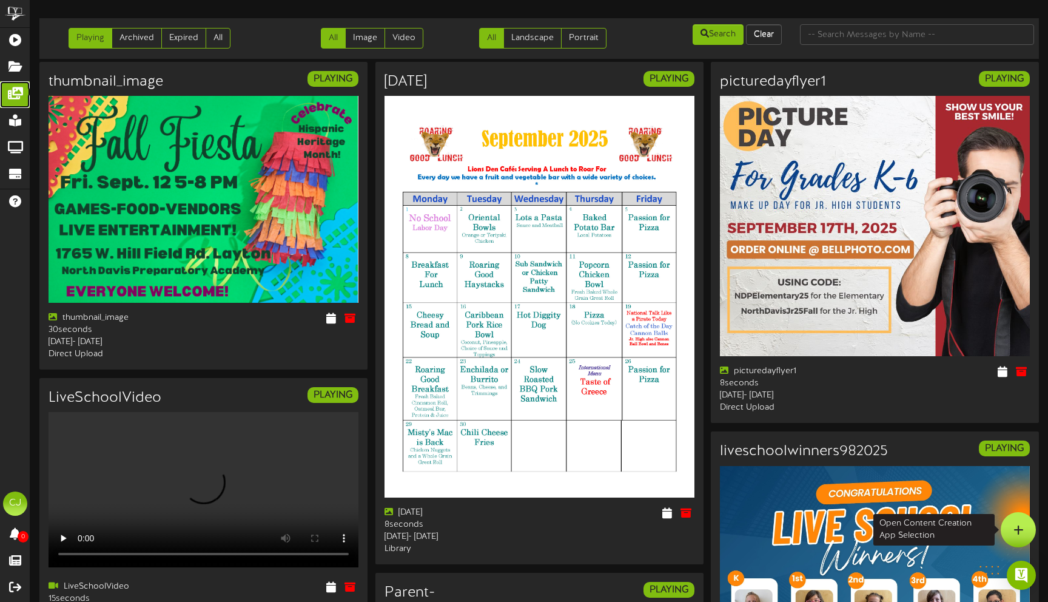 Image resolution: width=1048 pixels, height=602 pixels. I want to click on a: Landscape, so click(532, 38).